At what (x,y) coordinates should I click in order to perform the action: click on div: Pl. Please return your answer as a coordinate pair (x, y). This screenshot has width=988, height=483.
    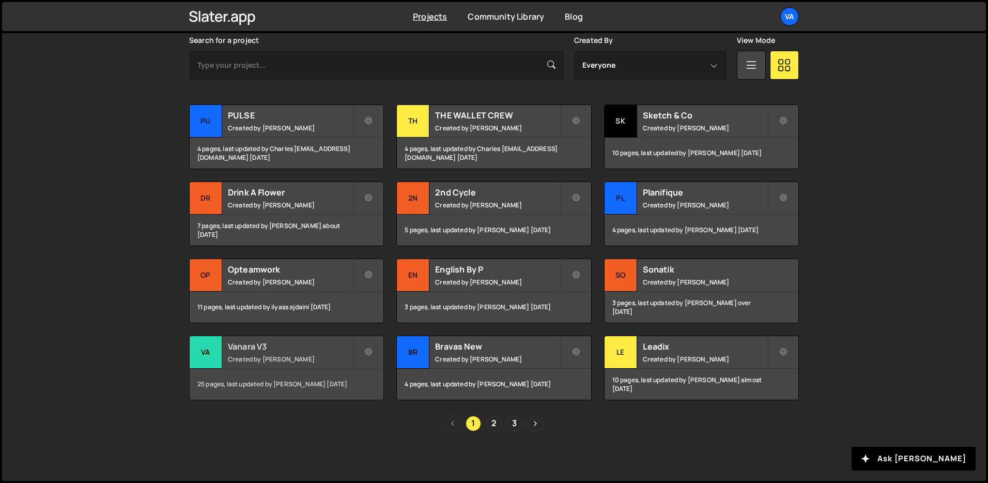
    Looking at the image, I should click on (621, 198).